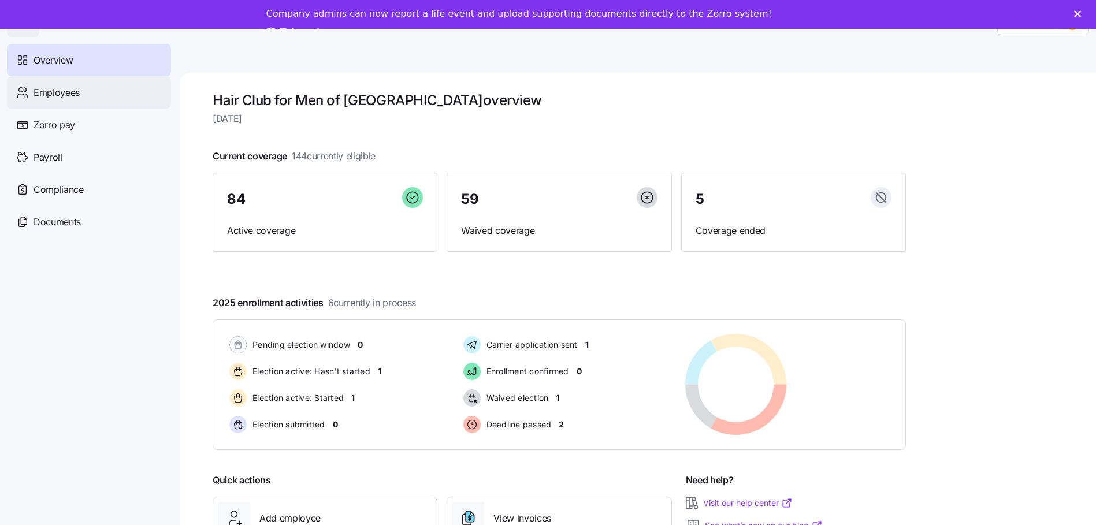 This screenshot has width=1096, height=525. I want to click on span: Overview, so click(53, 60).